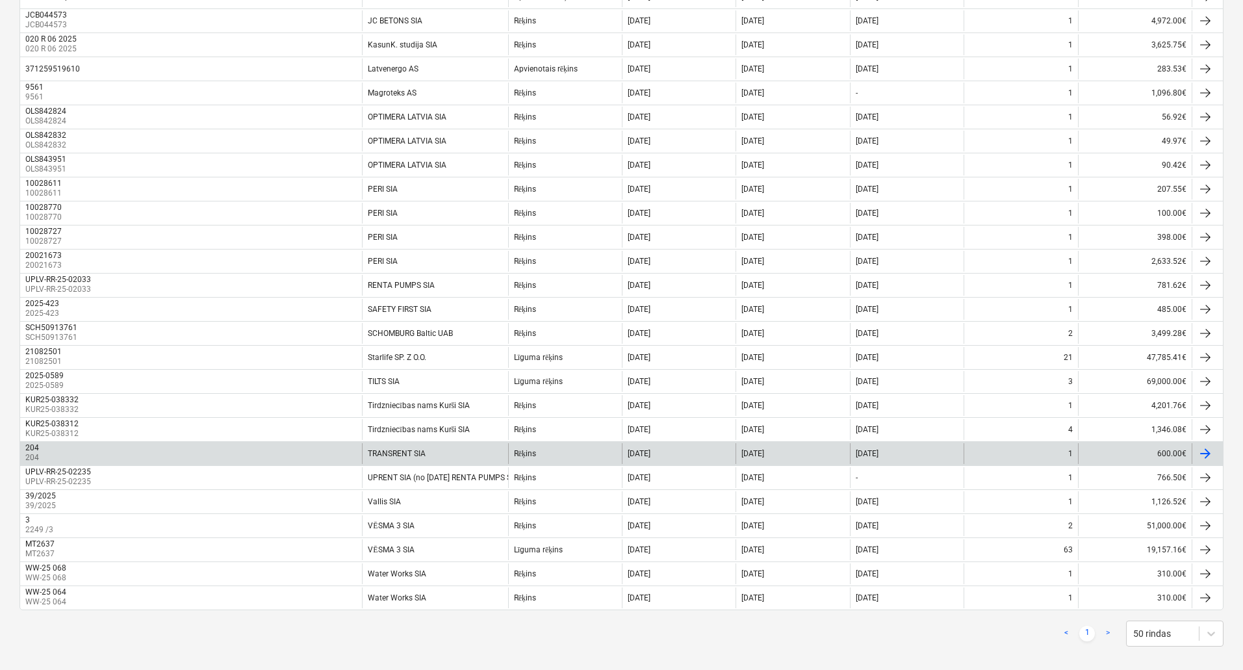 This screenshot has width=1243, height=670. What do you see at coordinates (384, 502) in the screenshot?
I see `div: Vallis SIA` at bounding box center [384, 502].